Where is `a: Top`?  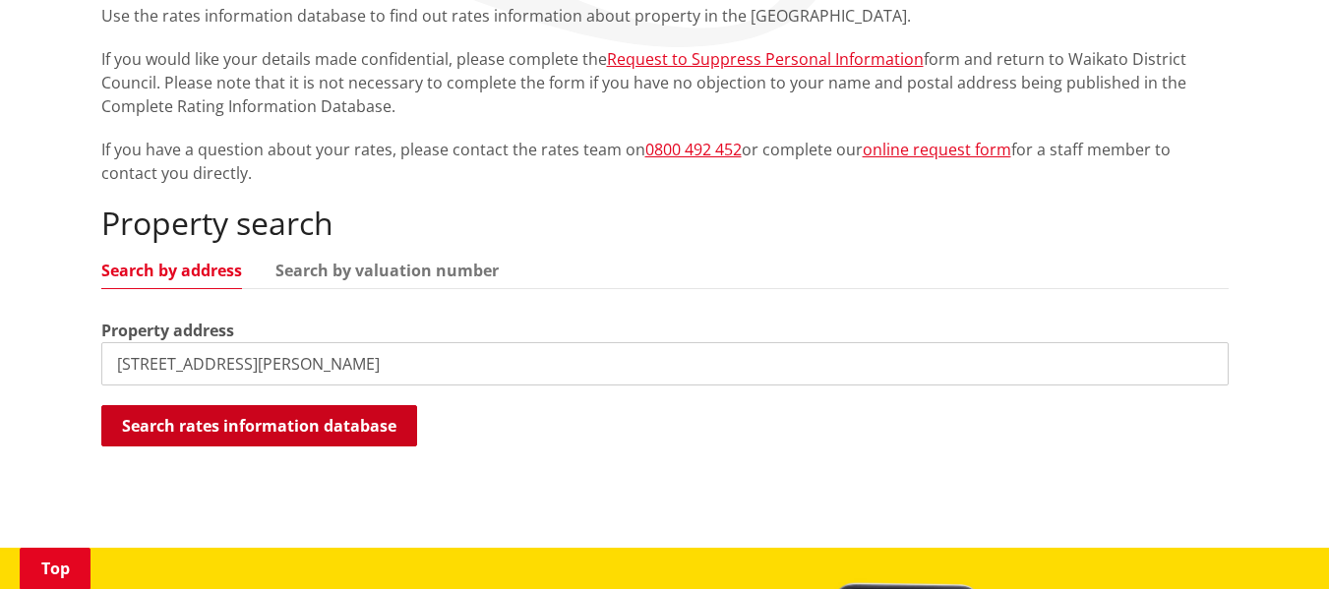 a: Top is located at coordinates (55, 569).